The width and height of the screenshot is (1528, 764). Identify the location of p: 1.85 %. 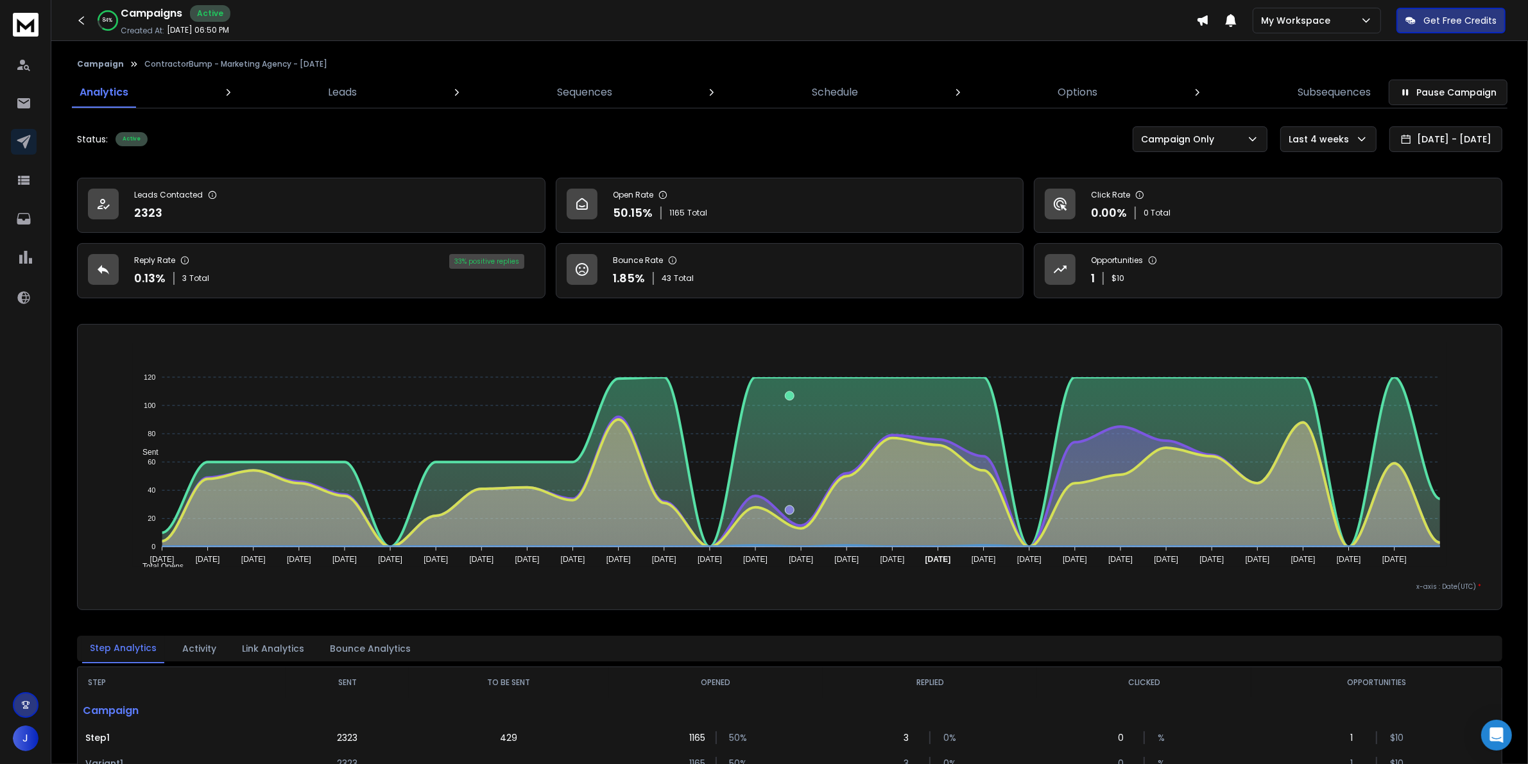
(629, 278).